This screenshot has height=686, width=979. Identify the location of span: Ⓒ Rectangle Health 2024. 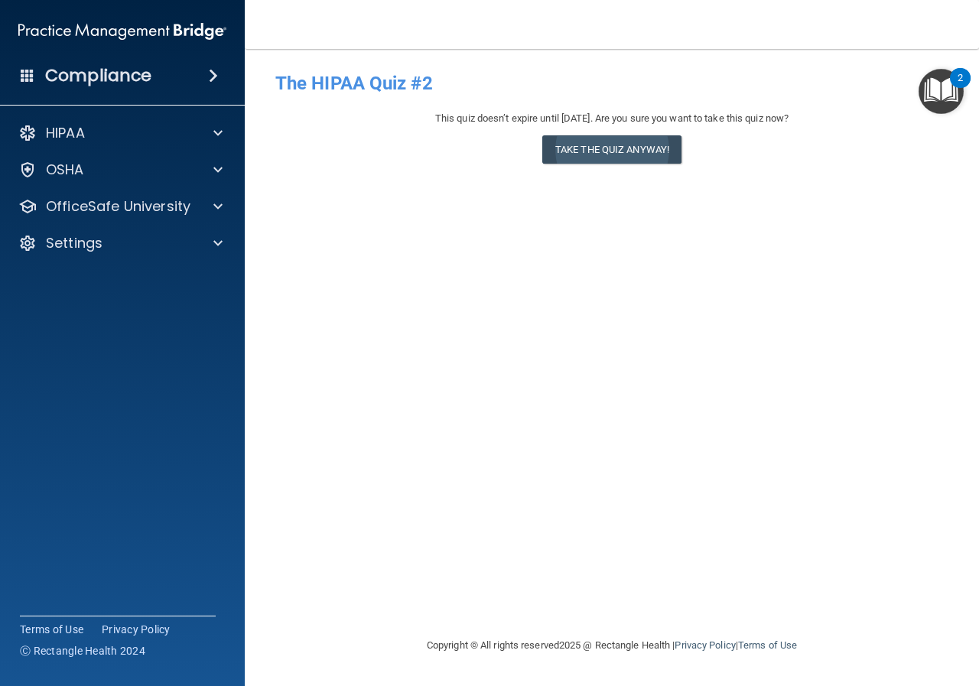
(83, 651).